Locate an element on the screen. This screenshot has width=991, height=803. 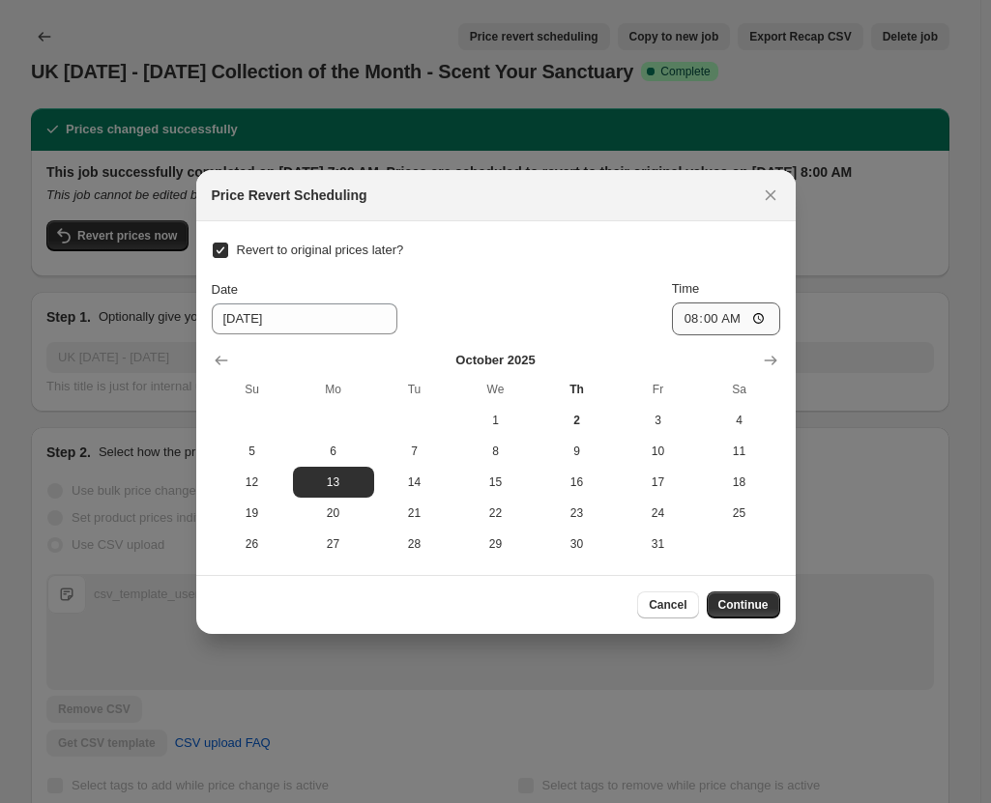
input: 10/2/2025 is located at coordinates (304, 319).